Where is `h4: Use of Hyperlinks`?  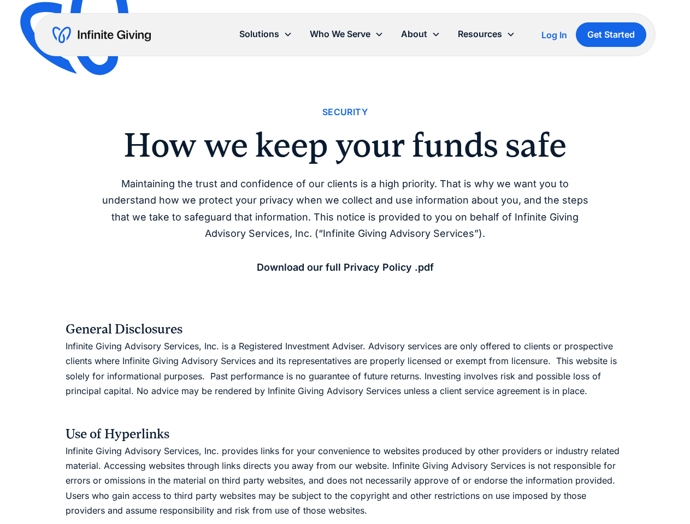
h4: Use of Hyperlinks is located at coordinates (345, 434).